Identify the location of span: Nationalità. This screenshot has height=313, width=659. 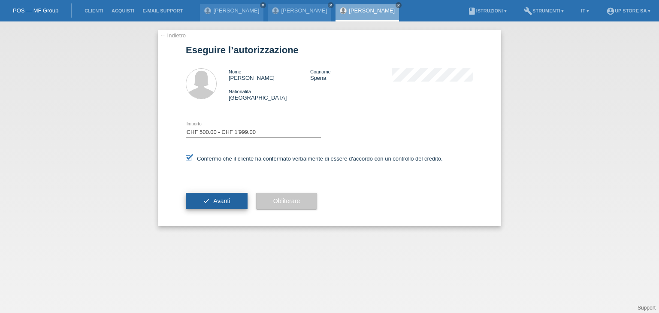
(240, 91).